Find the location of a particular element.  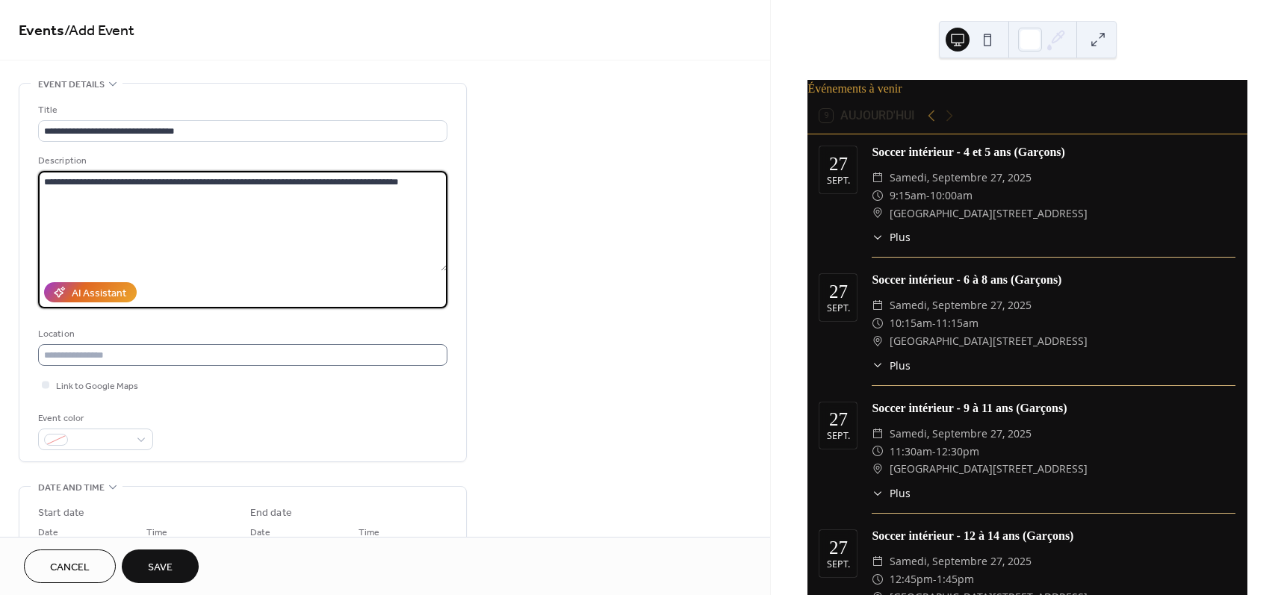

span: 11:30am is located at coordinates (910, 452).